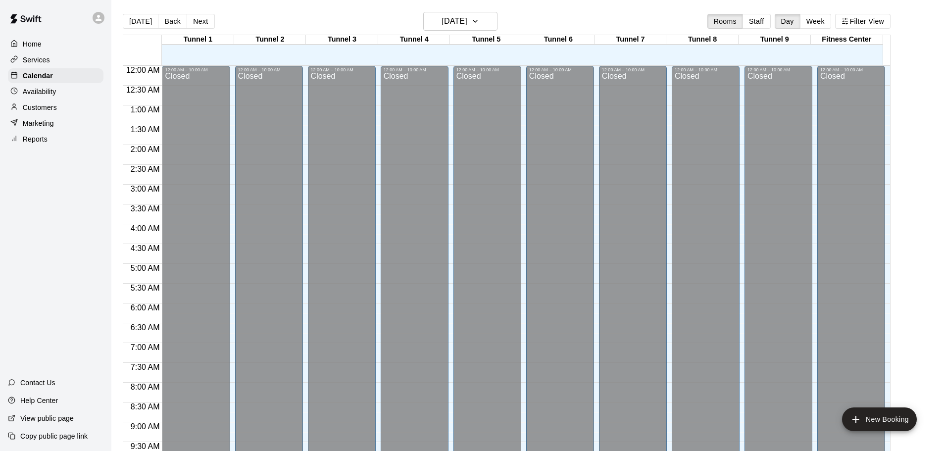 The image size is (943, 451). I want to click on div: Services, so click(55, 60).